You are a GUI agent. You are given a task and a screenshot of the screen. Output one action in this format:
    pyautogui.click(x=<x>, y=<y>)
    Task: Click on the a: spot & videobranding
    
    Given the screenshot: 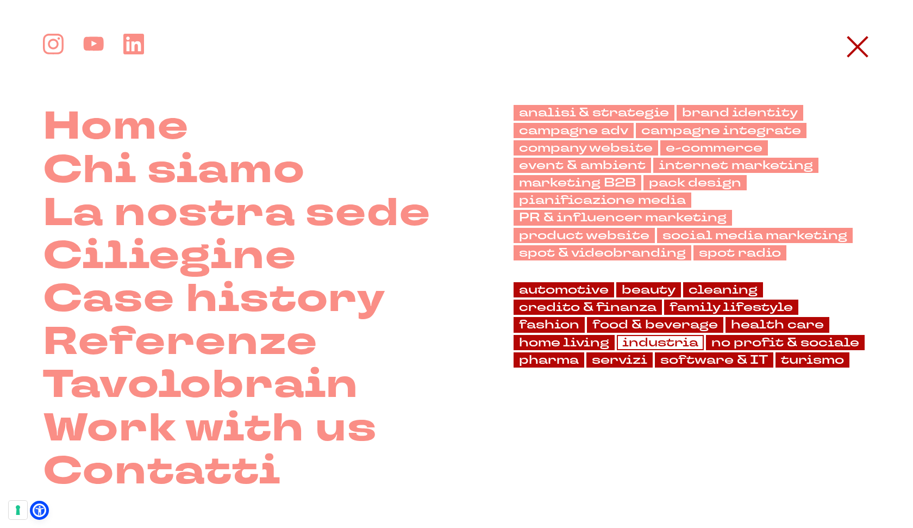 What is the action you would take?
    pyautogui.click(x=602, y=253)
    